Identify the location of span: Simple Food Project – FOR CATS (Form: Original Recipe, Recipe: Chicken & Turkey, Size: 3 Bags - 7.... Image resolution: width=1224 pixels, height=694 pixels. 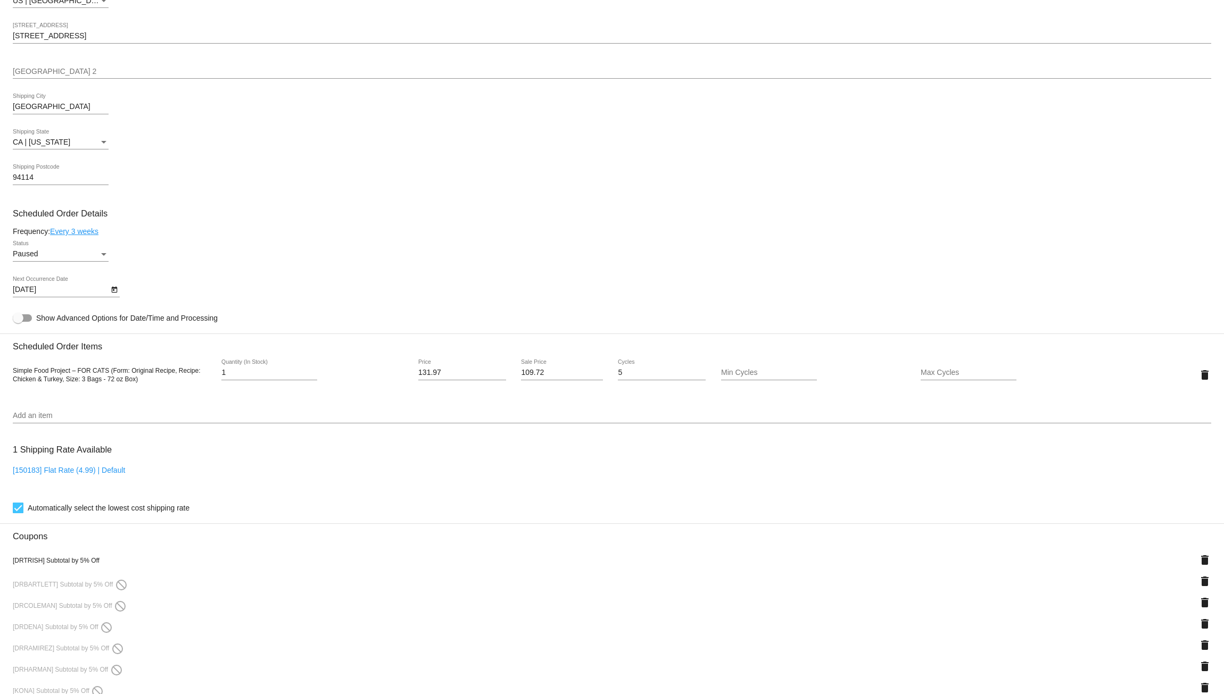
(106, 375).